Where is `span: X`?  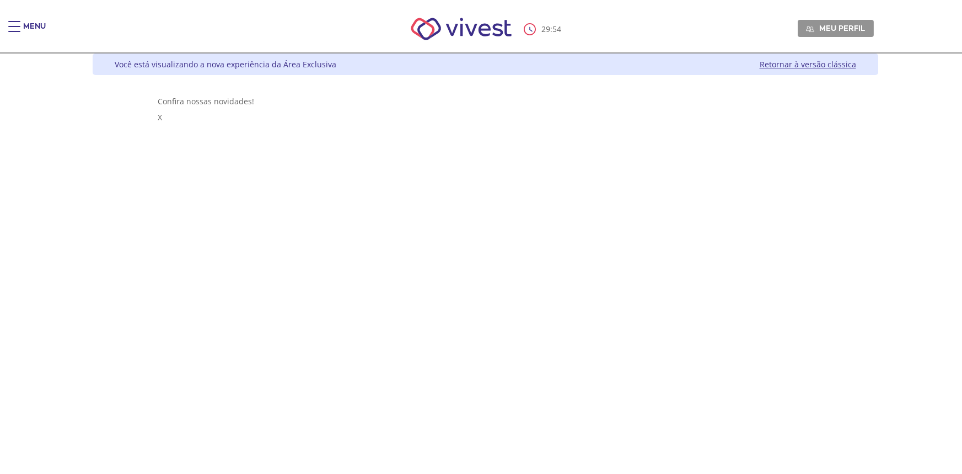
span: X is located at coordinates (160, 117).